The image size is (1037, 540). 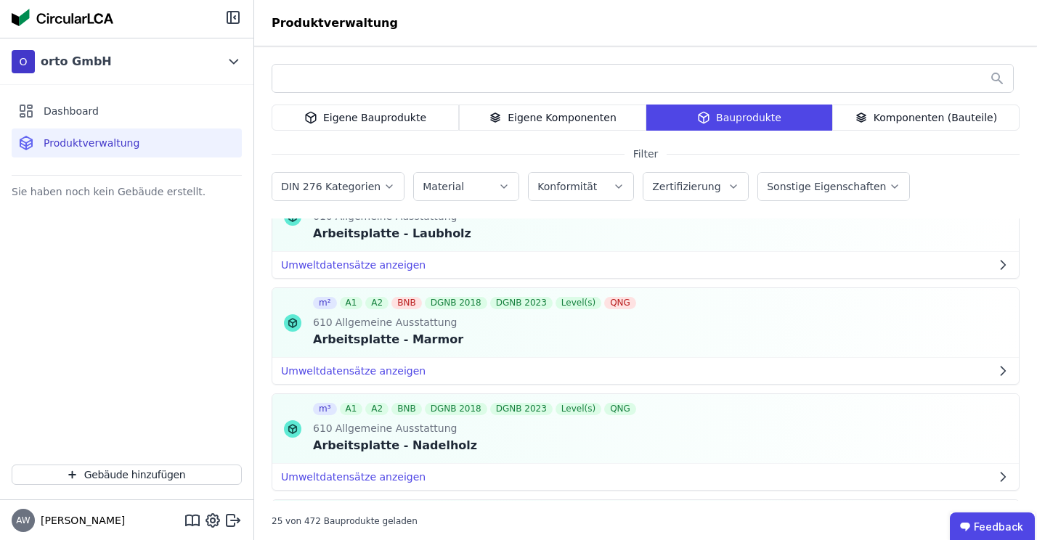 What do you see at coordinates (646, 154) in the screenshot?
I see `span: Filter` at bounding box center [646, 154].